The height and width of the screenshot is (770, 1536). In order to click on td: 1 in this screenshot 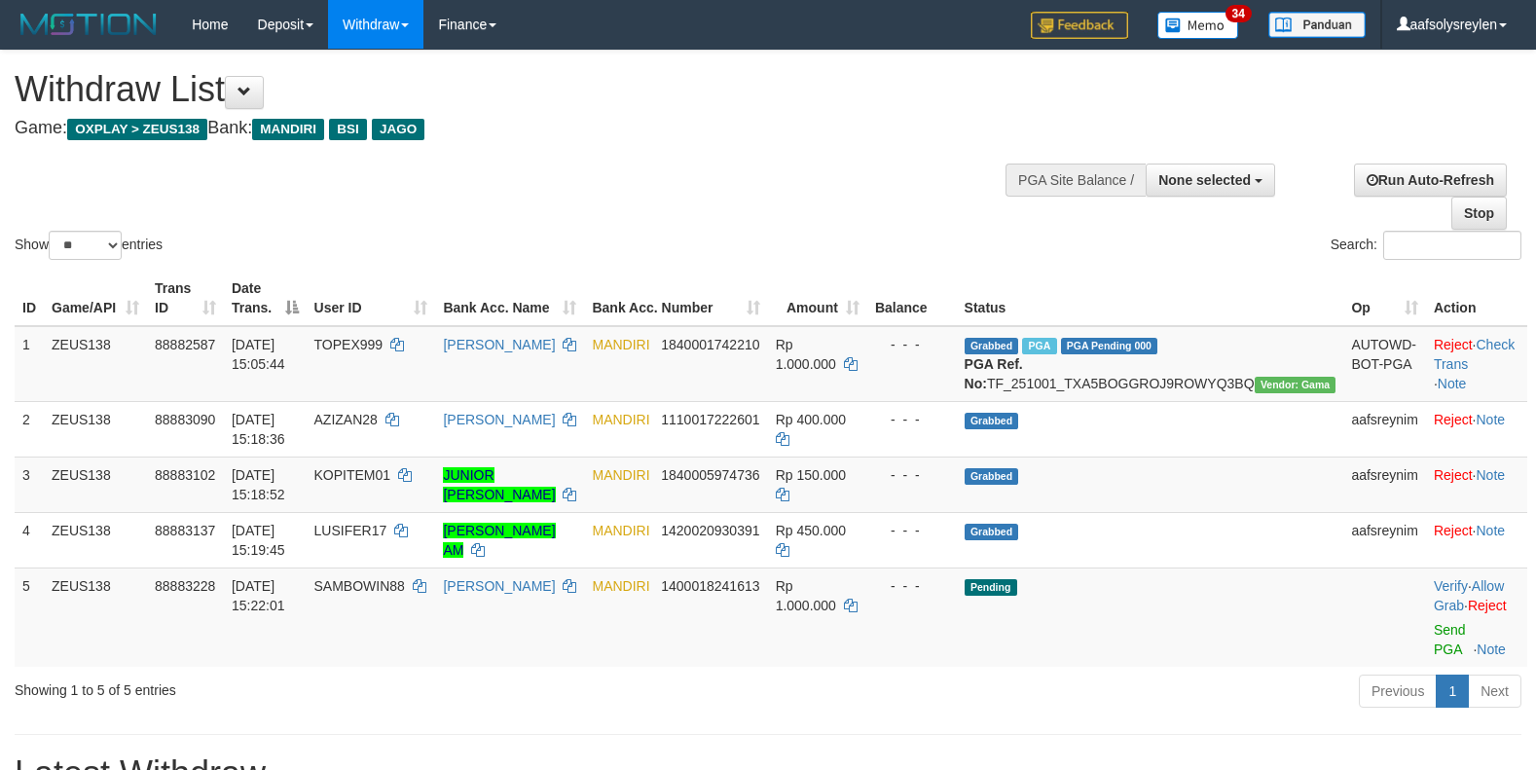, I will do `click(29, 364)`.